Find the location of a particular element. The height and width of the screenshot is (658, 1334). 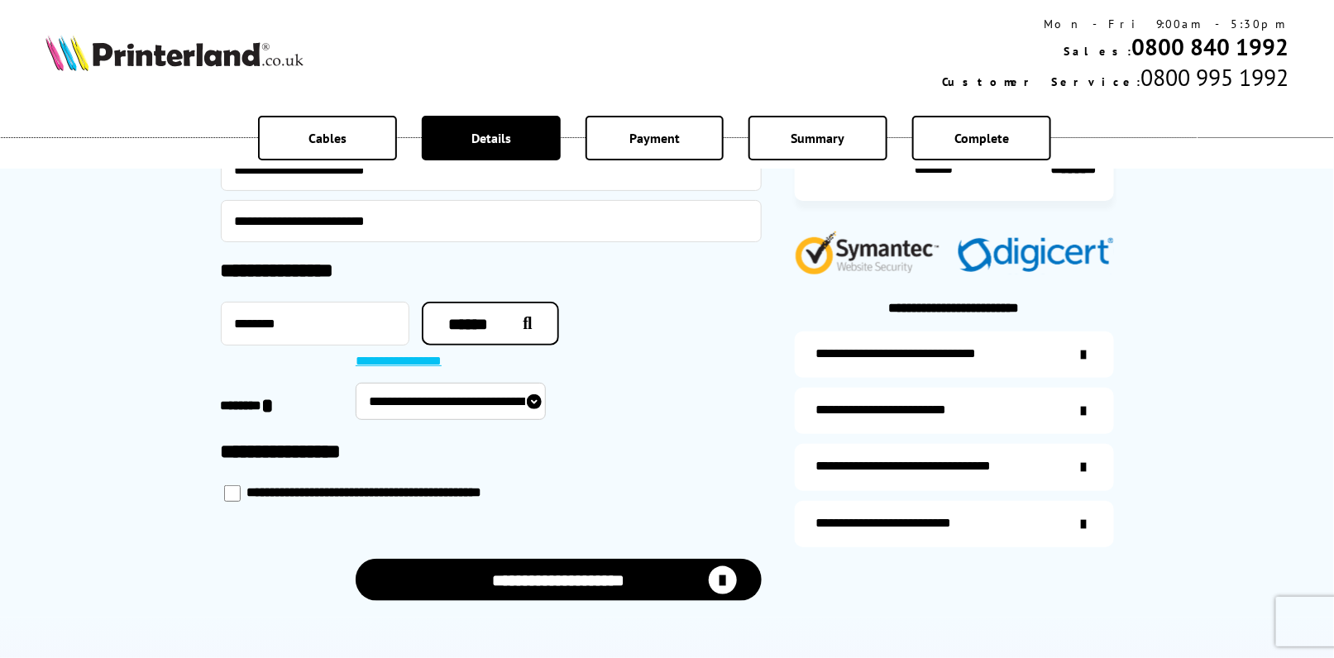

a: additional-ink is located at coordinates (955, 355).